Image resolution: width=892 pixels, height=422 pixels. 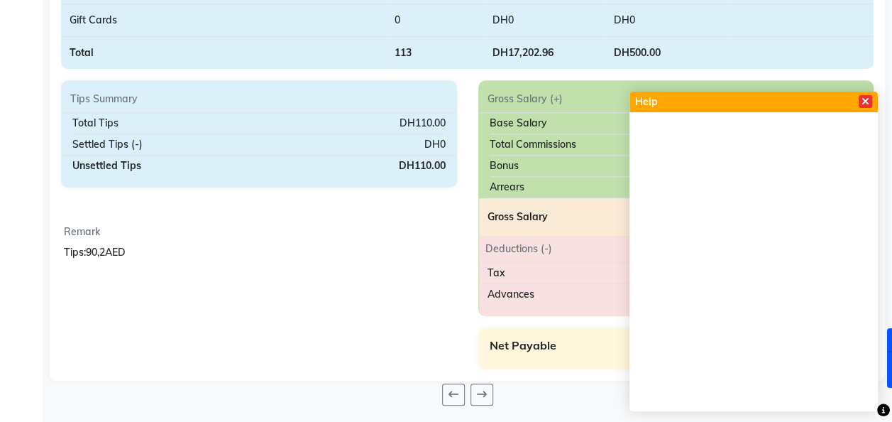 I want to click on td: DH17,202.96, so click(x=545, y=53).